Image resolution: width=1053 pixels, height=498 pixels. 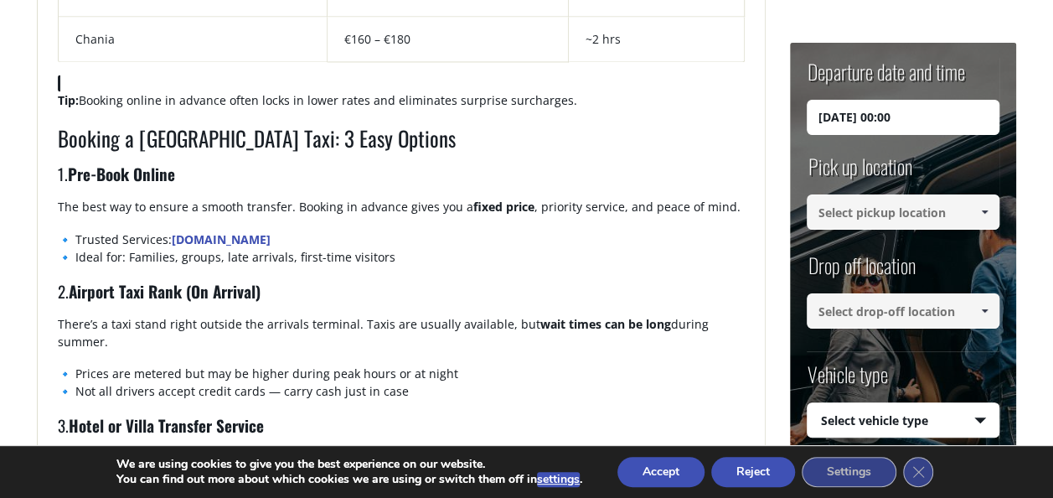 What do you see at coordinates (166, 424) in the screenshot?
I see `strong: Hotel or Villa Transfer Service` at bounding box center [166, 424].